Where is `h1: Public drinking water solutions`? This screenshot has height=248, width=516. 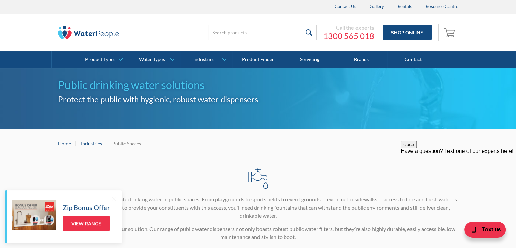 h1: Public drinking water solutions is located at coordinates (258, 85).